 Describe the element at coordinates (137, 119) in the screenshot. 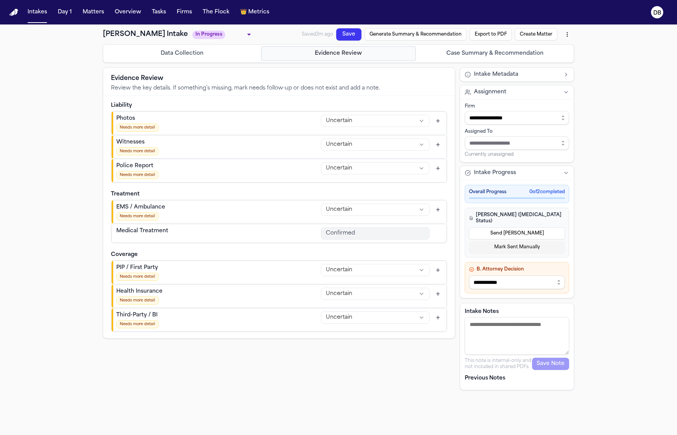

I see `div: Photos` at that location.